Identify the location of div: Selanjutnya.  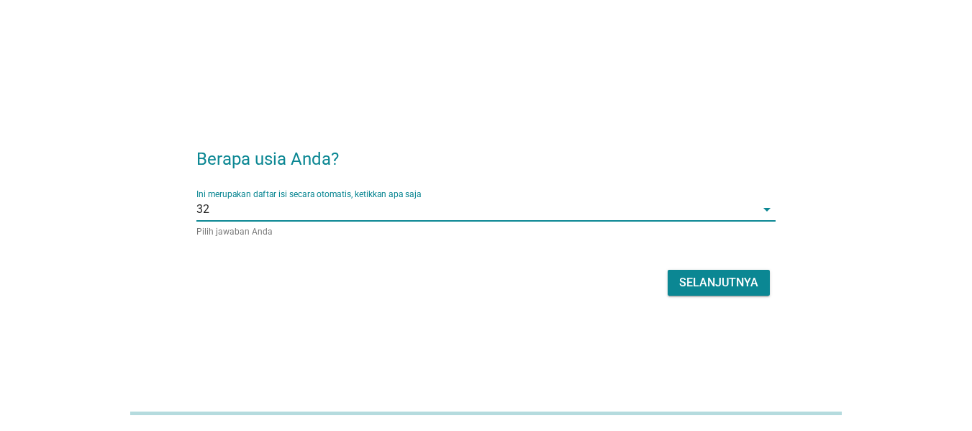
(719, 283).